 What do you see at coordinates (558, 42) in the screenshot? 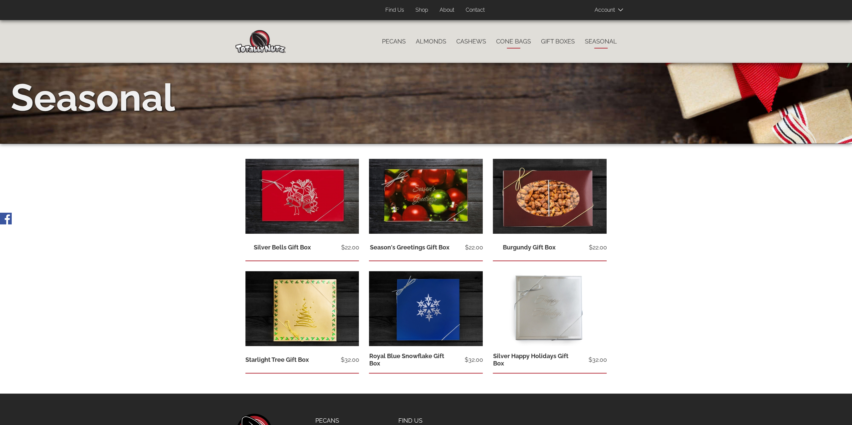
I see `a: Gift Boxes` at bounding box center [558, 42].